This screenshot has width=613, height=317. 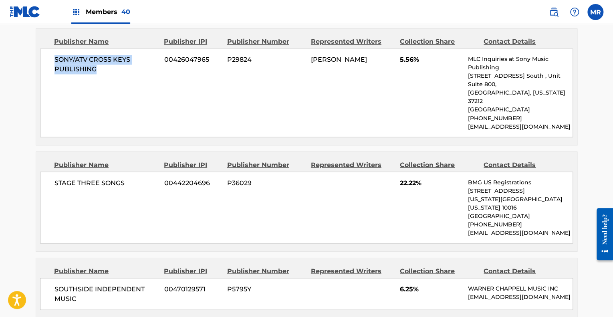 I want to click on span: SONY/ATV CROSS KEYS PUBLISHING, so click(x=106, y=64).